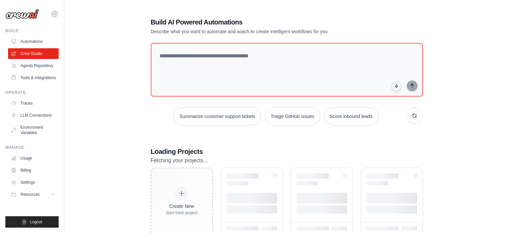 The height and width of the screenshot is (233, 509). Describe the element at coordinates (415, 116) in the screenshot. I see `button: Get new suggestions` at that location.